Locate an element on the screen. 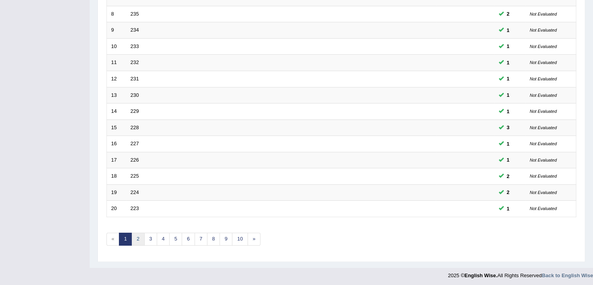 Image resolution: width=593 pixels, height=285 pixels. a: 1 is located at coordinates (125, 239).